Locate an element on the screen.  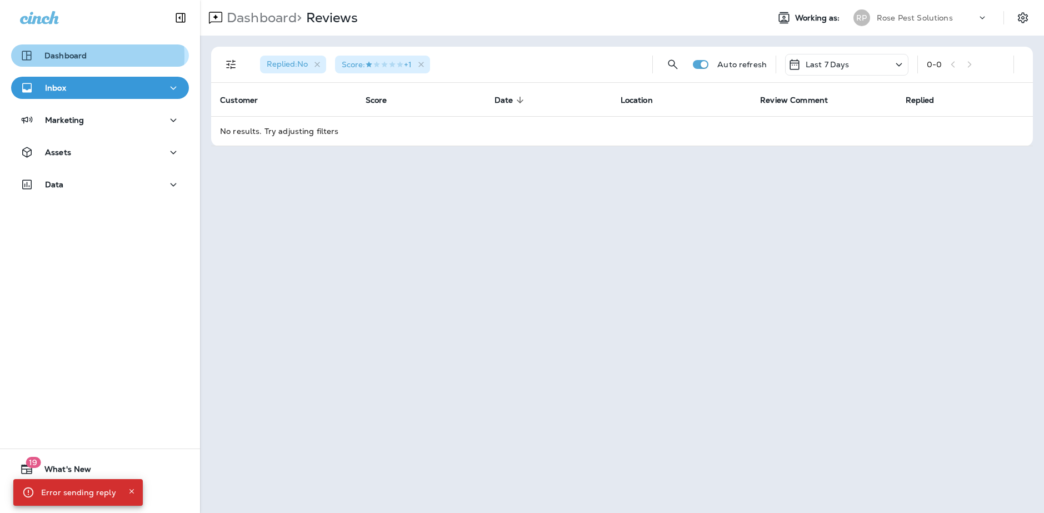
p: Data is located at coordinates (54, 184).